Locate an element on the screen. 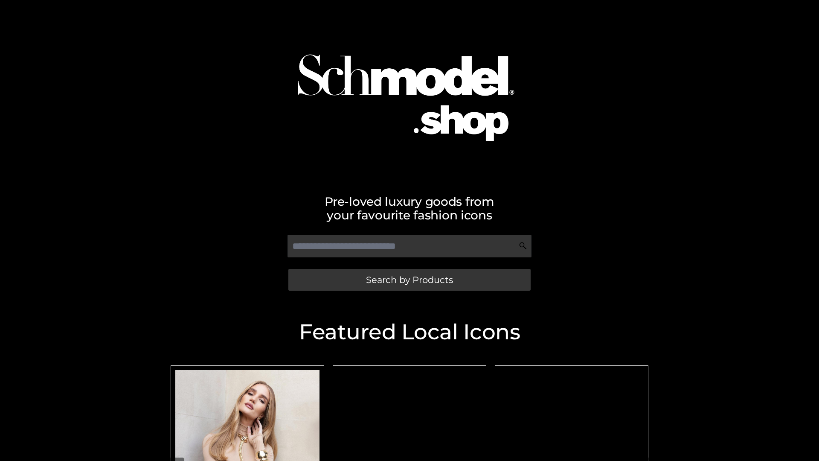  a: Search by Products is located at coordinates (409, 279).